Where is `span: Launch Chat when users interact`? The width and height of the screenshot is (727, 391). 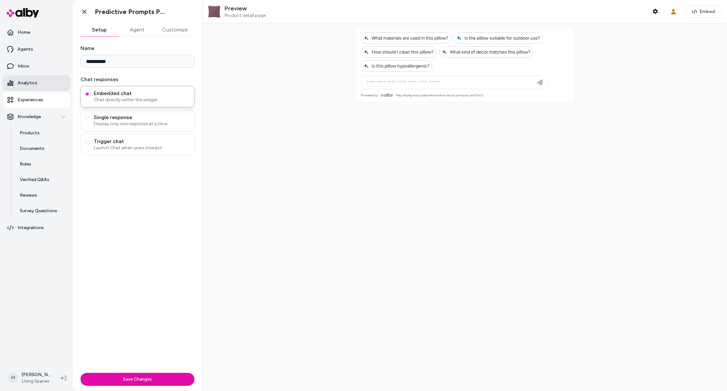
span: Launch Chat when users interact is located at coordinates (142, 148).